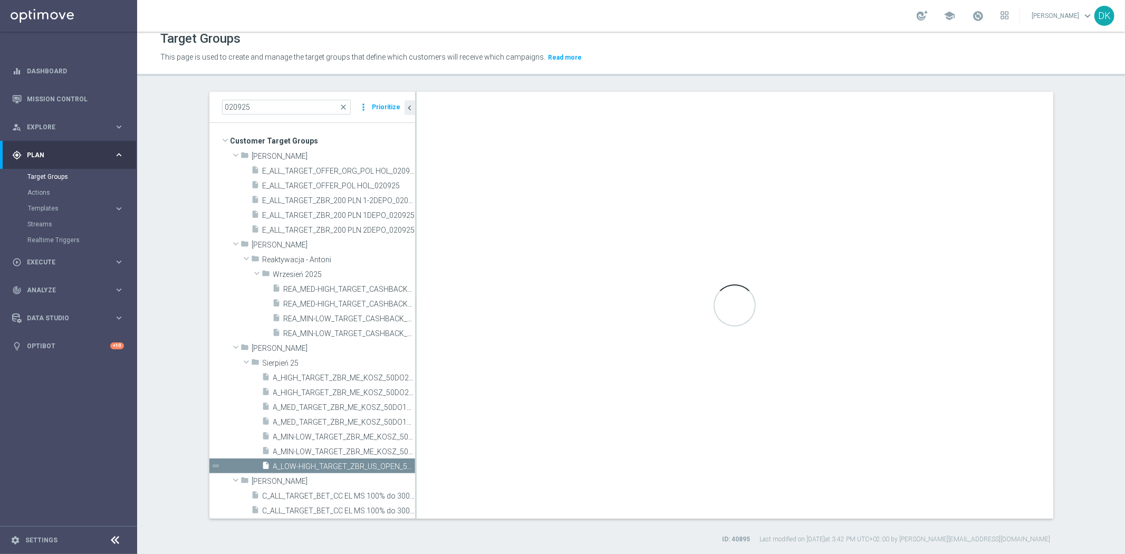  What do you see at coordinates (63, 155) in the screenshot?
I see `div: Plan` at bounding box center [63, 155].